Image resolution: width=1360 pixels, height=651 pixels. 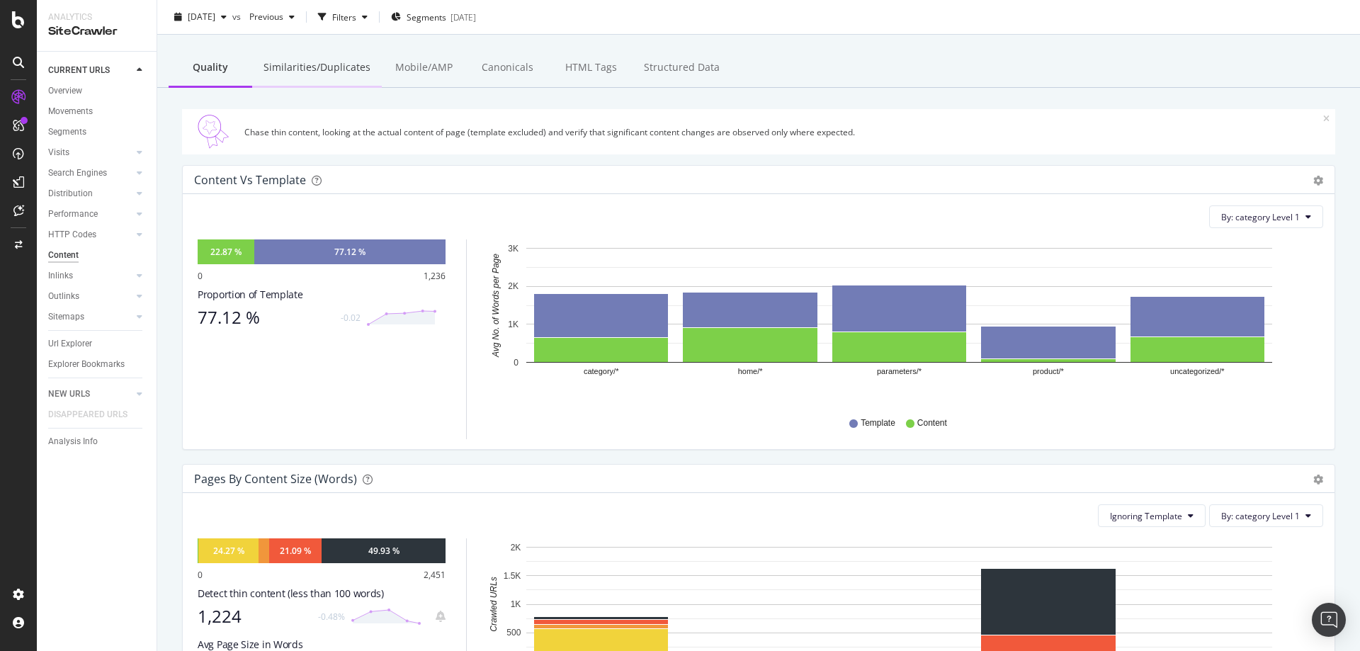 What do you see at coordinates (250, 180) in the screenshot?
I see `div: Content vs Template` at bounding box center [250, 180].